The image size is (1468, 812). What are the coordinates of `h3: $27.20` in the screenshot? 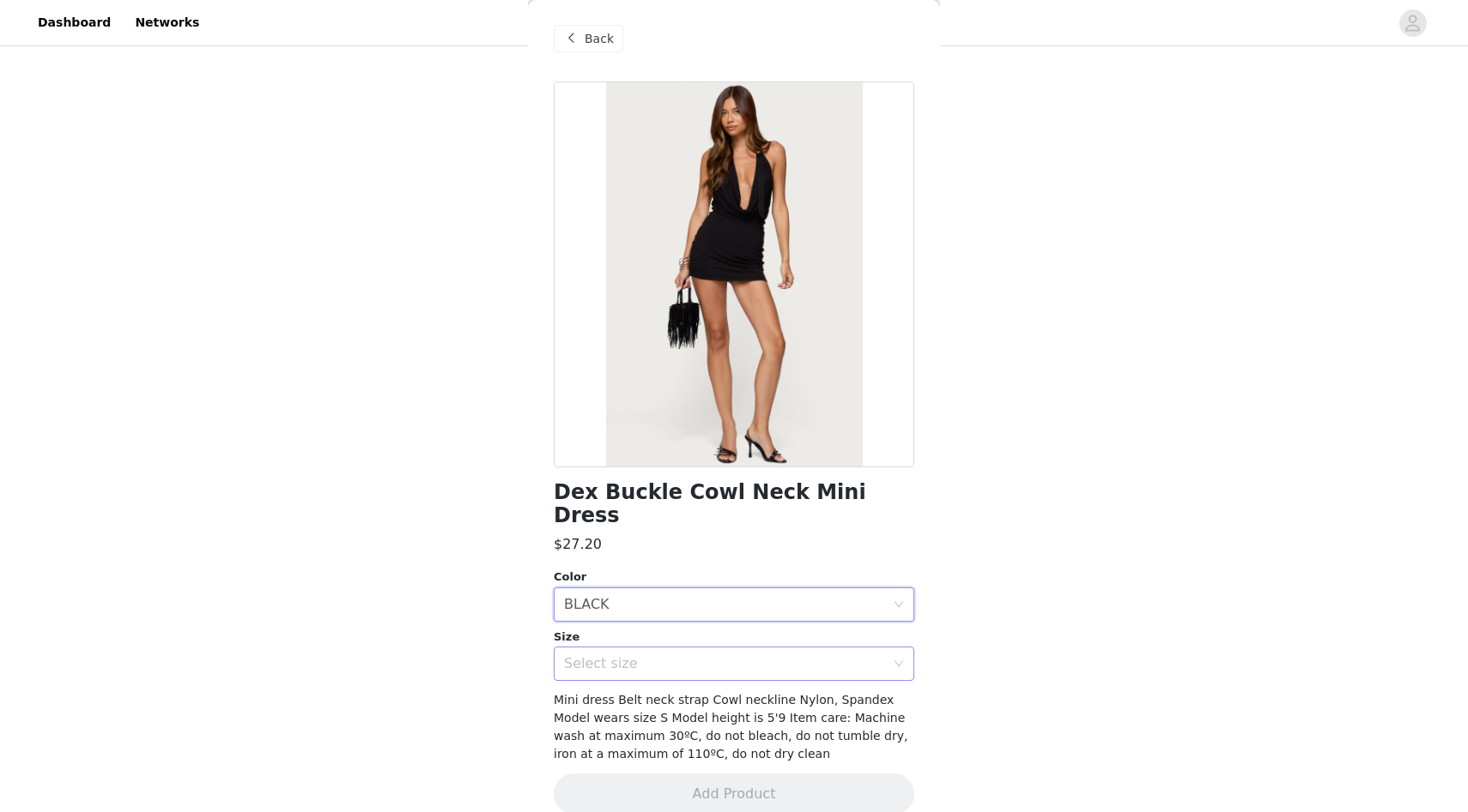 It's located at (578, 545).